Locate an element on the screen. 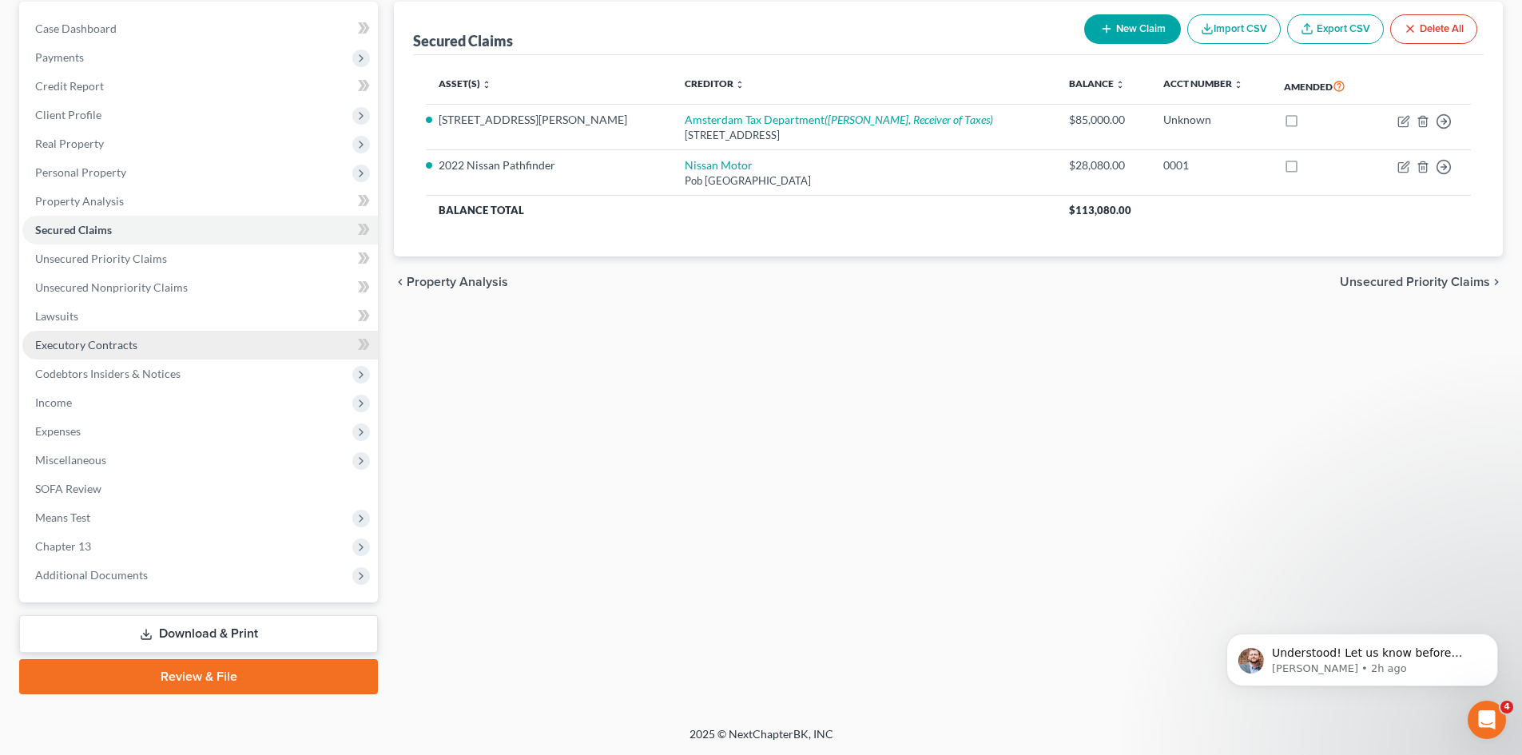 This screenshot has width=1522, height=755. th: Amended is located at coordinates (1320, 86).